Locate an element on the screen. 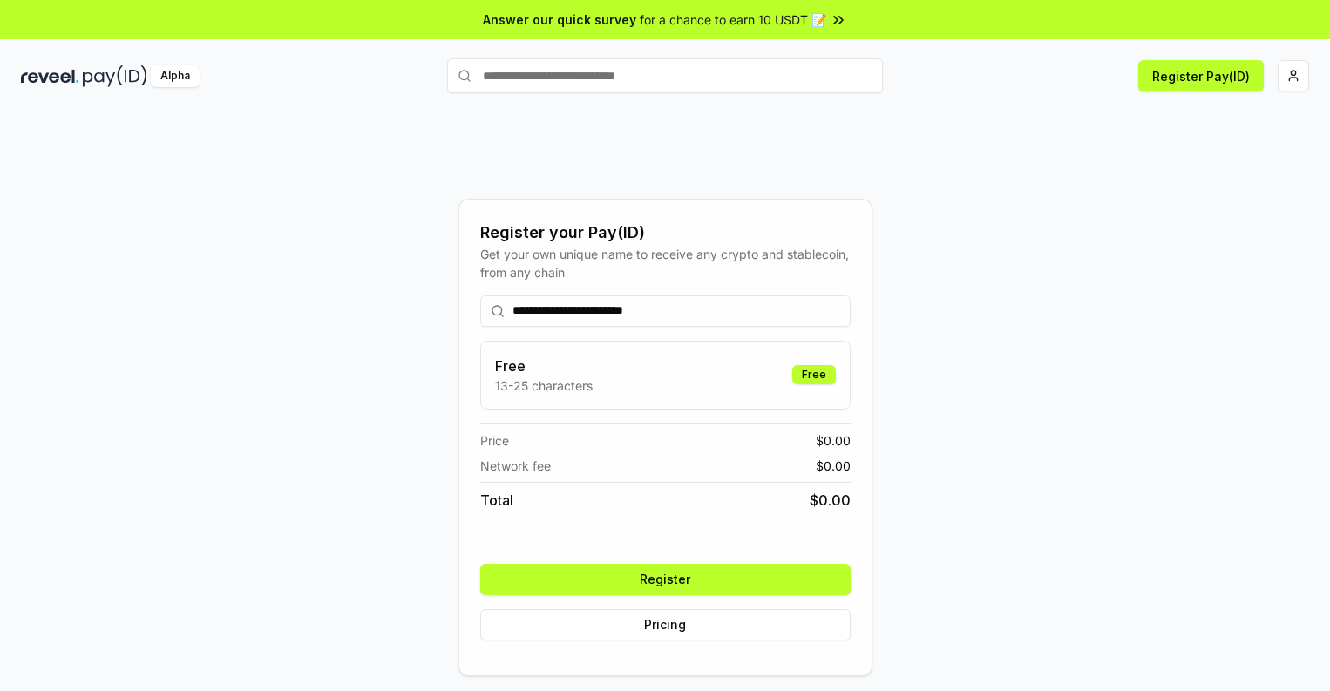 Image resolution: width=1330 pixels, height=691 pixels. span: for a chance to earn 10 USDT 📝 is located at coordinates (733, 19).